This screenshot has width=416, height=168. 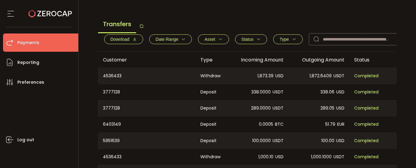 What do you see at coordinates (248, 39) in the screenshot?
I see `span: Status` at bounding box center [248, 39].